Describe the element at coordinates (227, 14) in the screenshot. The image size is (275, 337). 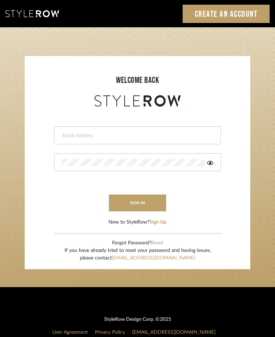
I see `a: Create an Account` at that location.